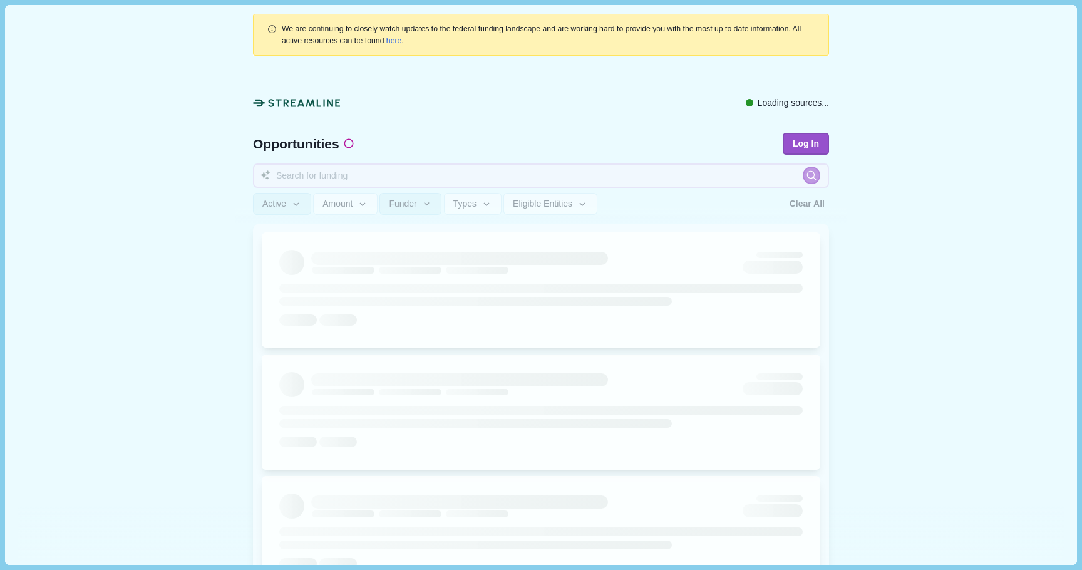  What do you see at coordinates (807, 204) in the screenshot?
I see `button: Clear All` at bounding box center [807, 204].